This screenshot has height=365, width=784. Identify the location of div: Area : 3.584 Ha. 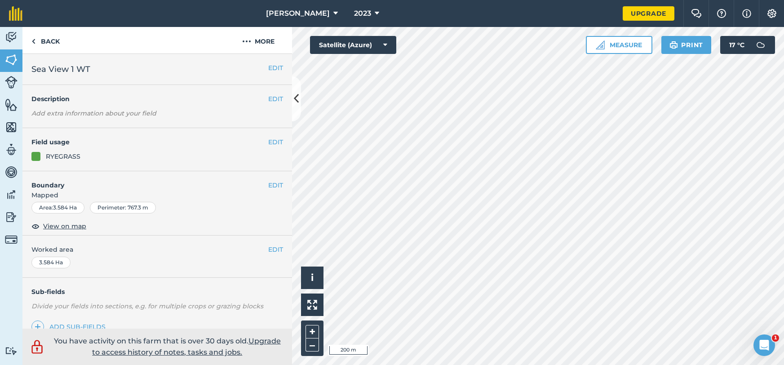
(58, 208).